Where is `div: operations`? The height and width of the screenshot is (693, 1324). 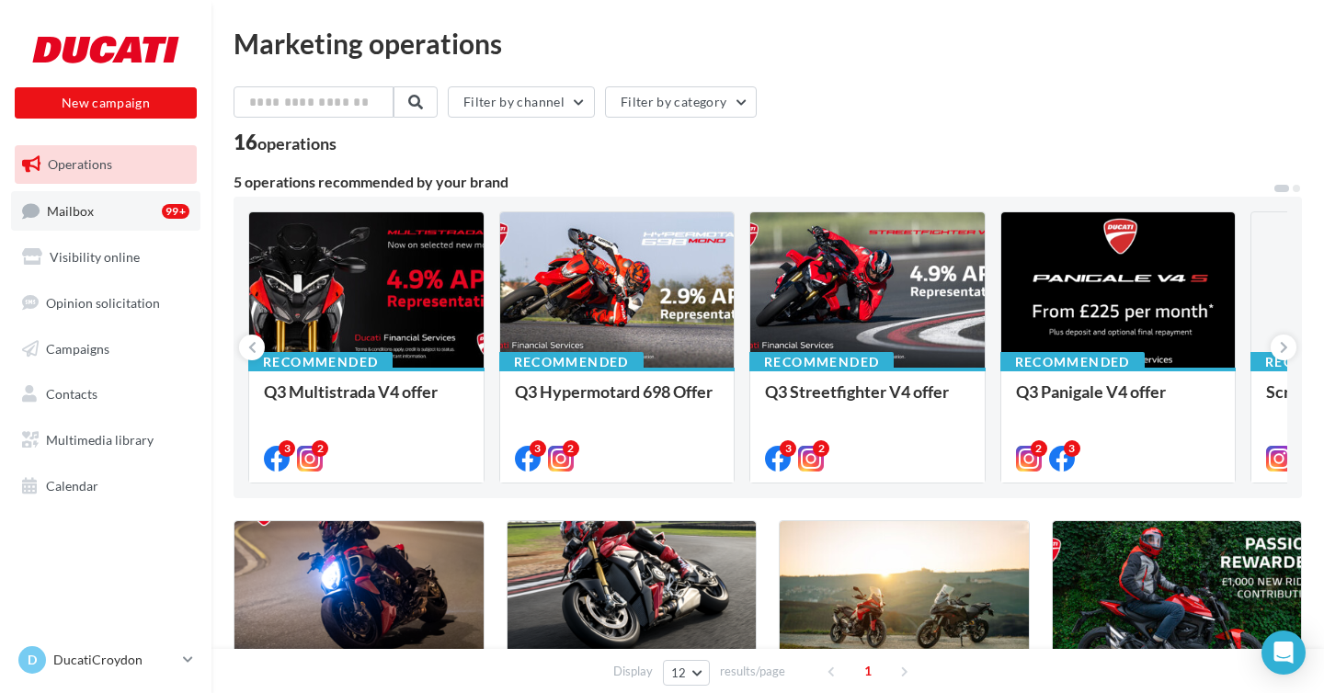
div: operations is located at coordinates (297, 143).